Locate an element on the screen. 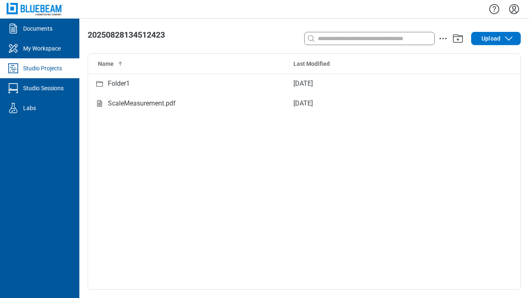 This screenshot has height=298, width=529. svg: Studio Projects is located at coordinates (13, 68).